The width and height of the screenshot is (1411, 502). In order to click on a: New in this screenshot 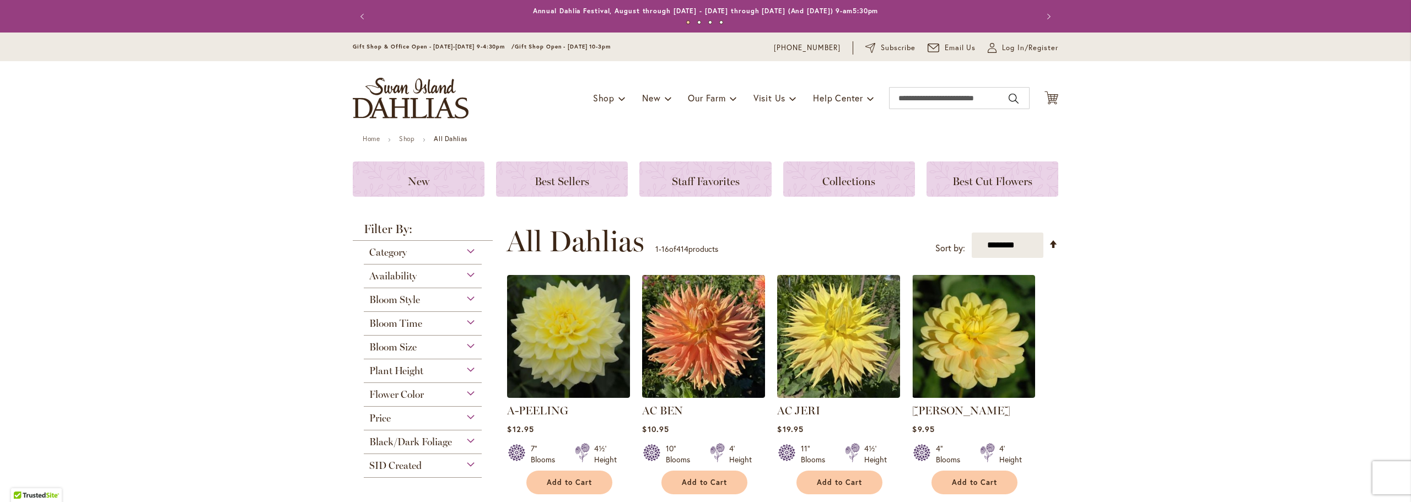, I will do `click(418, 179)`.